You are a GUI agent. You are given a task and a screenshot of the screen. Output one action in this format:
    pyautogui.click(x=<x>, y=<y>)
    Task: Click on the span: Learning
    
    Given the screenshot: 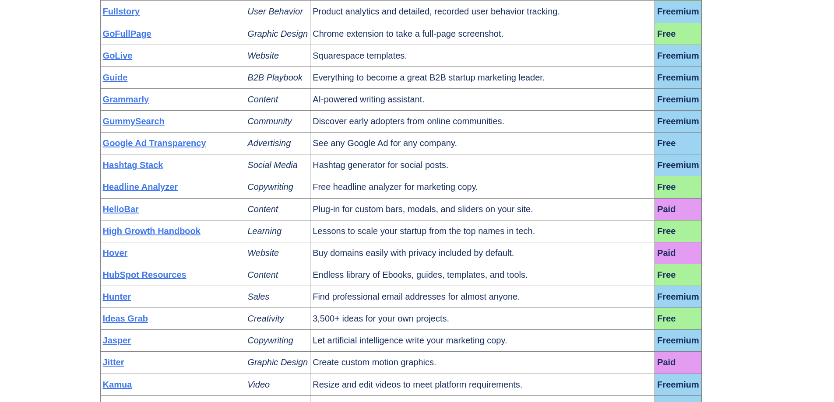 What is the action you would take?
    pyautogui.click(x=264, y=231)
    